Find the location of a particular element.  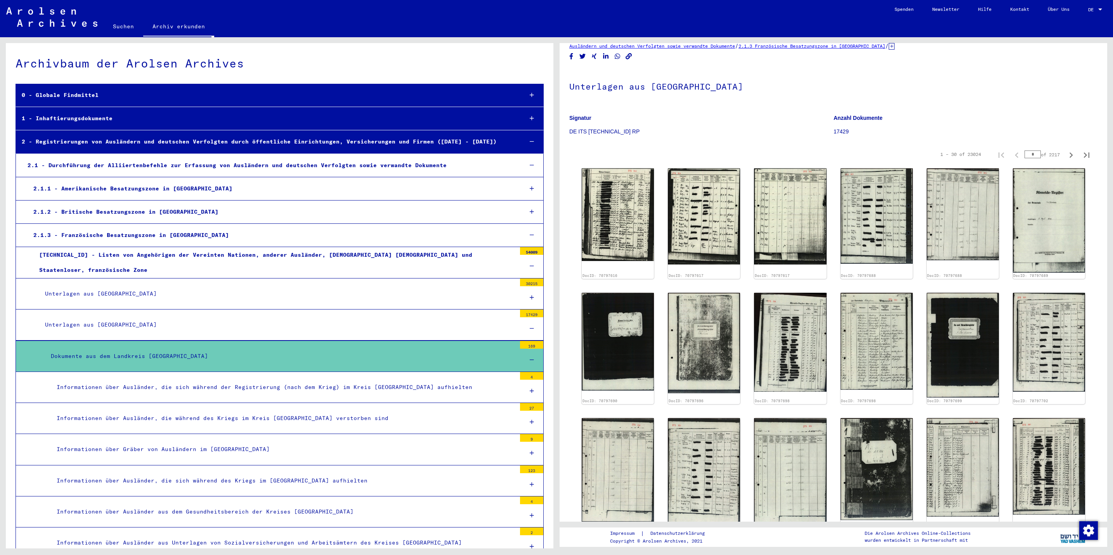

div: Archivbaum der Arolsen Archives is located at coordinates (279, 63).